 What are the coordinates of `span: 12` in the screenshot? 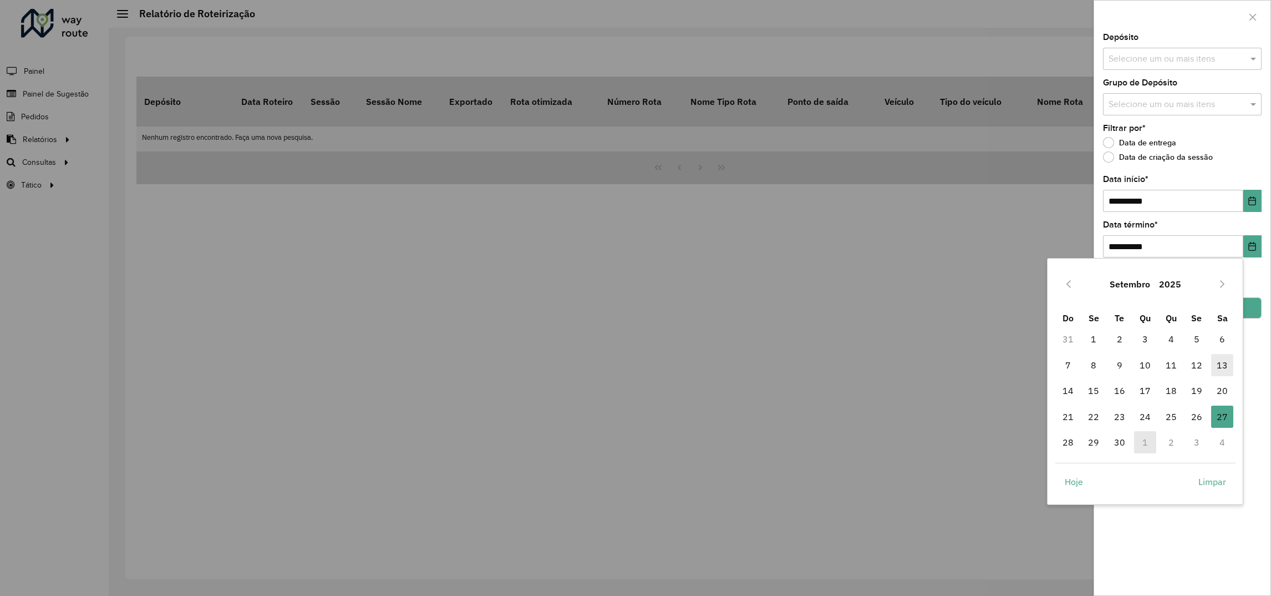 It's located at (1197, 365).